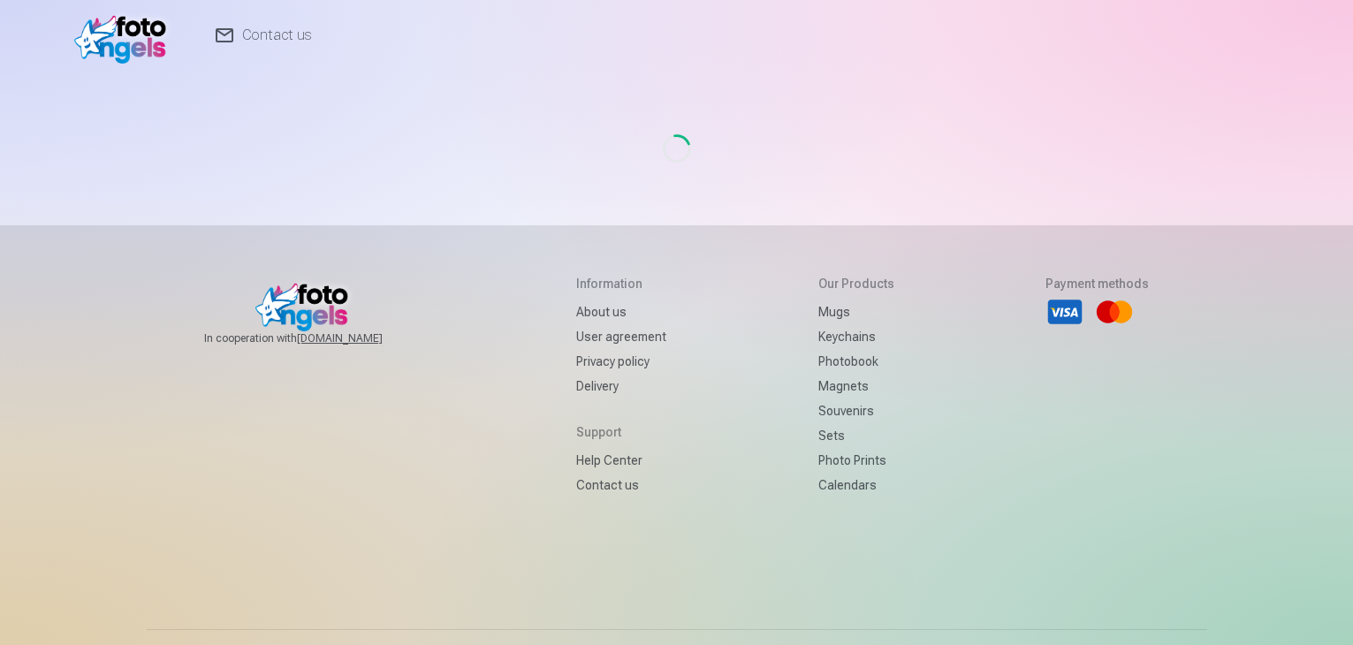  Describe the element at coordinates (621, 386) in the screenshot. I see `a: Delivery` at that location.